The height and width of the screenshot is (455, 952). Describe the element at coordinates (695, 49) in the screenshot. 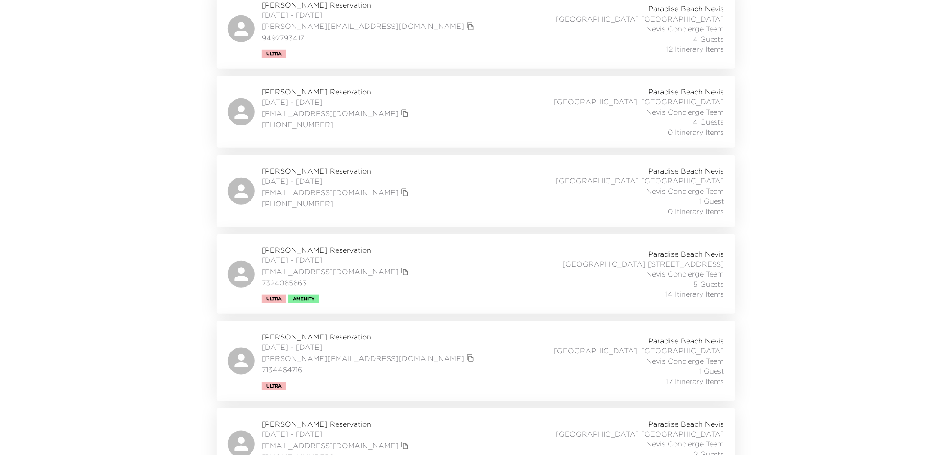

I see `span: 12 Itinerary Items` at that location.